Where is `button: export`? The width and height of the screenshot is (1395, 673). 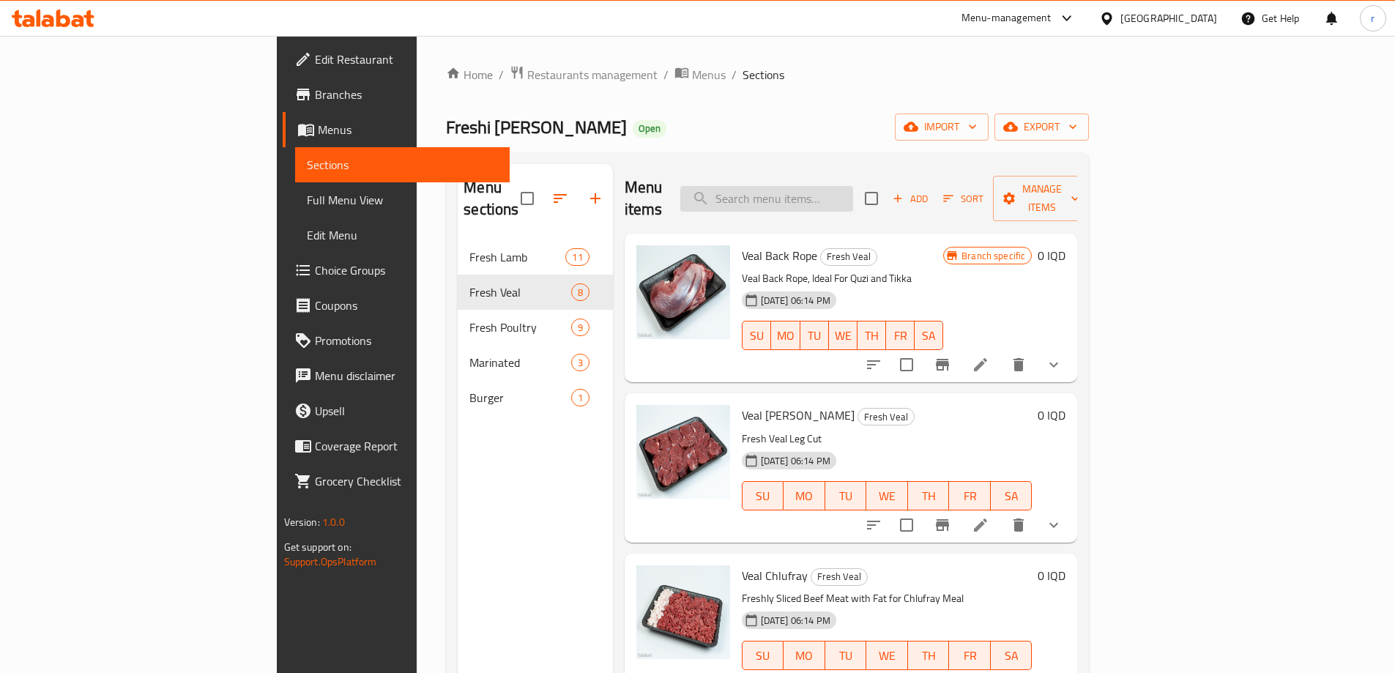 button: export is located at coordinates (1041, 127).